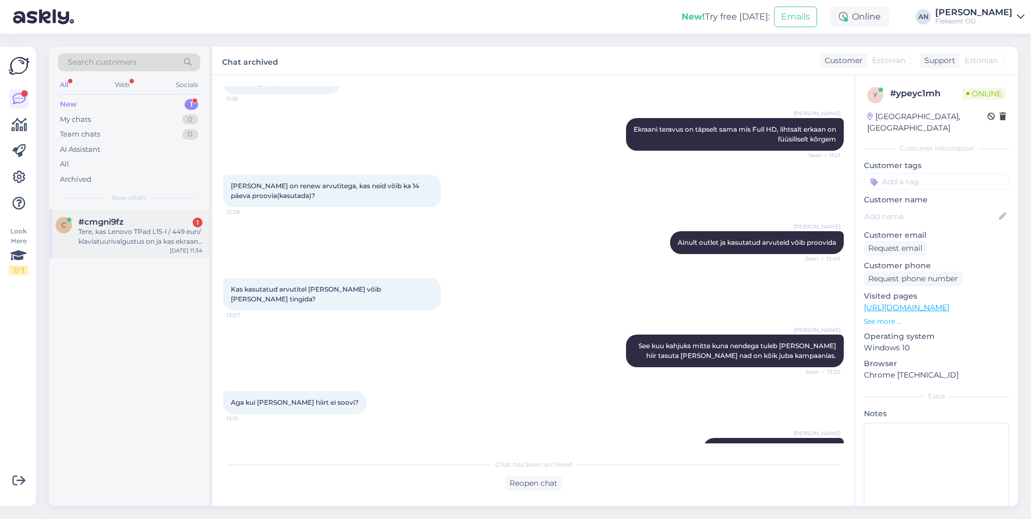 Image resolution: width=1031 pixels, height=519 pixels. Describe the element at coordinates (187, 85) in the screenshot. I see `div: Socials` at that location.